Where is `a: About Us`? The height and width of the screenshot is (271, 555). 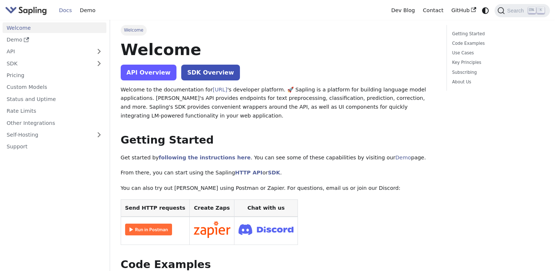 a: About Us is located at coordinates (497, 82).